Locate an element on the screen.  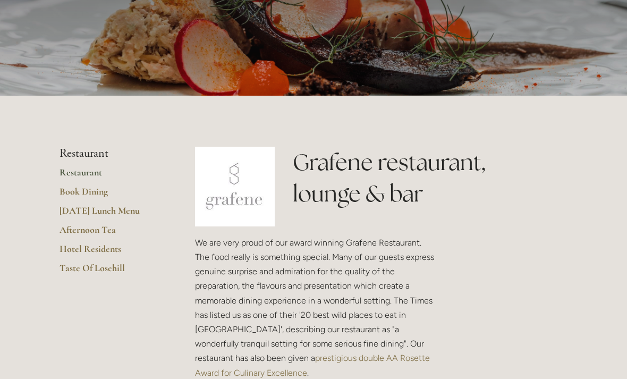
a: Book Dining is located at coordinates (110, 195).